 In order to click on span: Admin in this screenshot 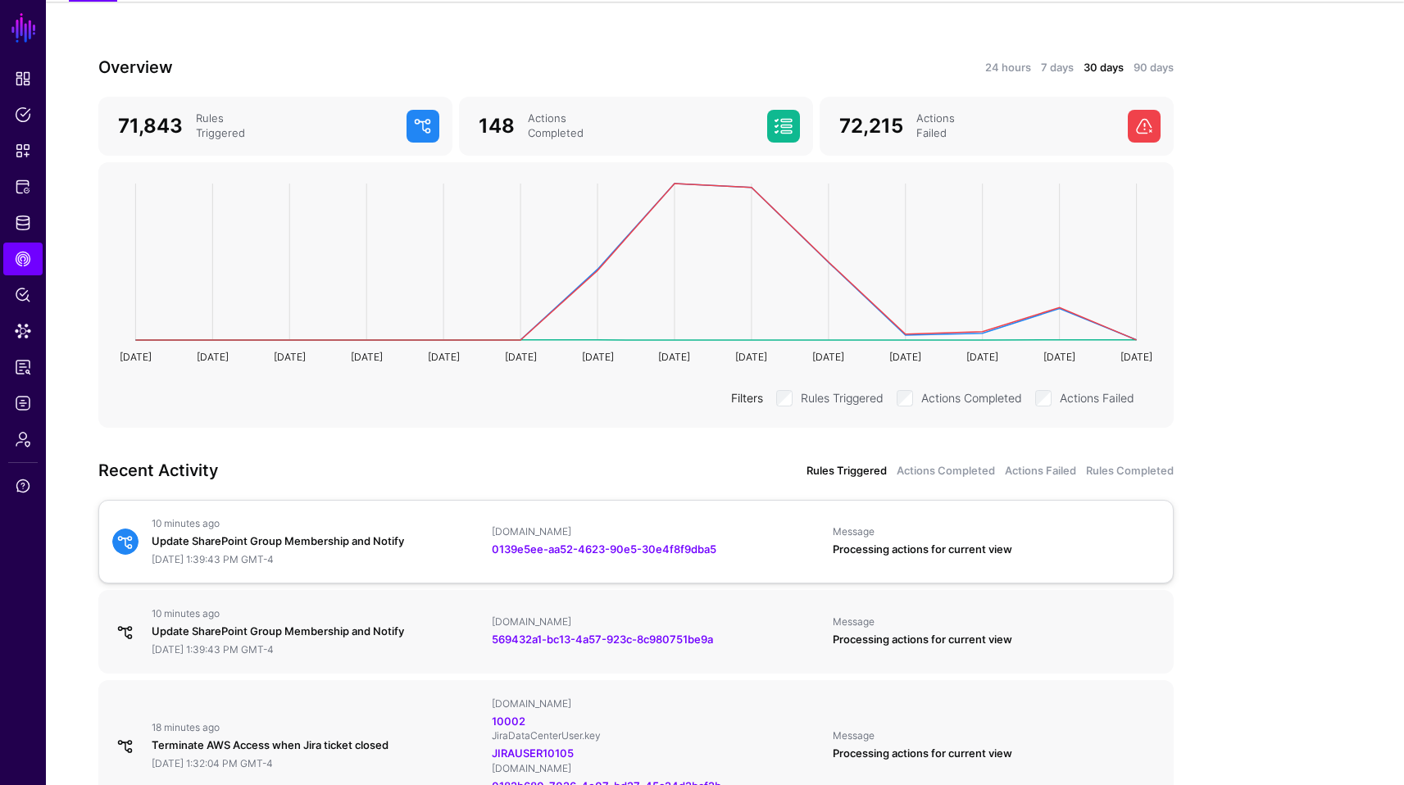, I will do `click(23, 439)`.